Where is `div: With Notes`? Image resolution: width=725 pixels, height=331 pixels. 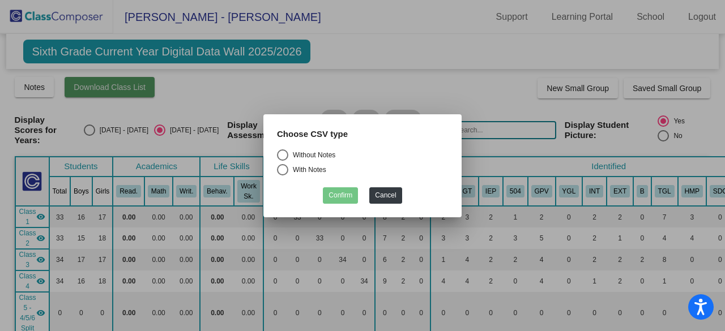
div: With Notes is located at coordinates (307, 169).